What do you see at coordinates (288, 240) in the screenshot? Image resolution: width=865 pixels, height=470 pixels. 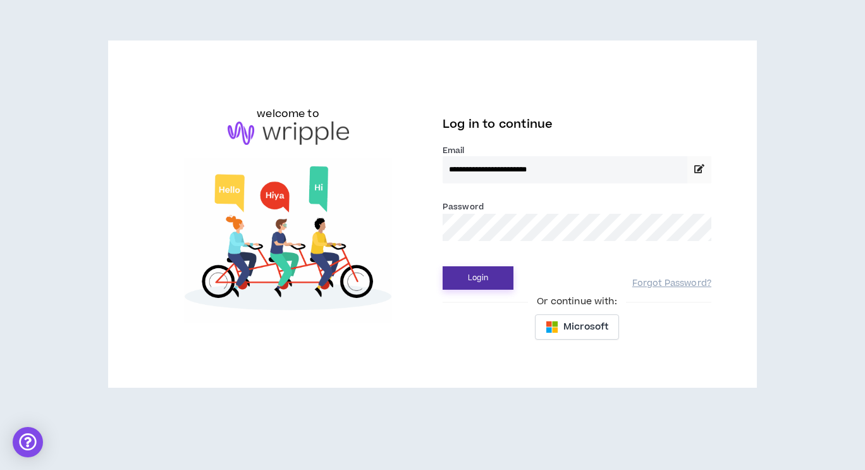 I see `img: Welcome to Wripple` at bounding box center [288, 240].